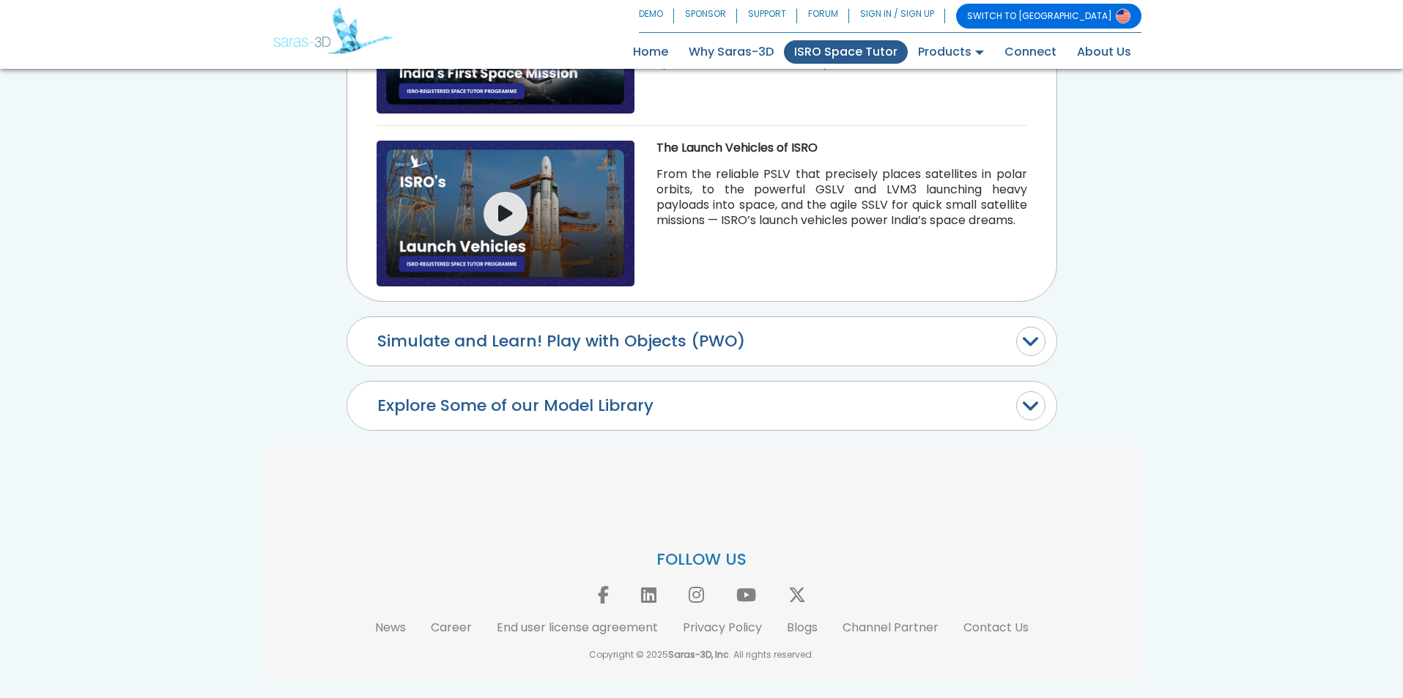 The height and width of the screenshot is (698, 1403). What do you see at coordinates (897, 16) in the screenshot?
I see `a: SIGN IN / SIGN UP` at bounding box center [897, 16].